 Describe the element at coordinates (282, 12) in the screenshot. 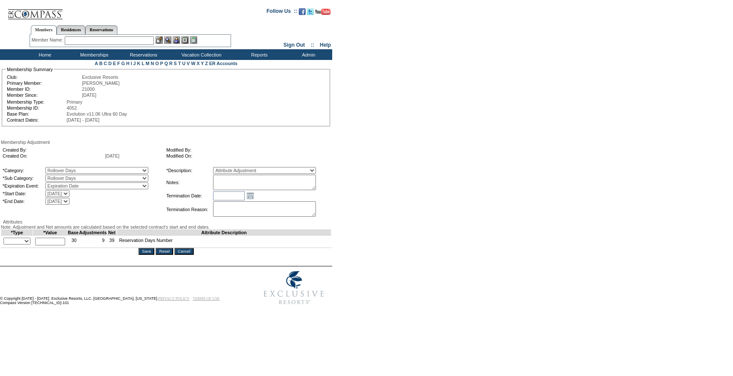

I see `td: Follow Us ::` at that location.